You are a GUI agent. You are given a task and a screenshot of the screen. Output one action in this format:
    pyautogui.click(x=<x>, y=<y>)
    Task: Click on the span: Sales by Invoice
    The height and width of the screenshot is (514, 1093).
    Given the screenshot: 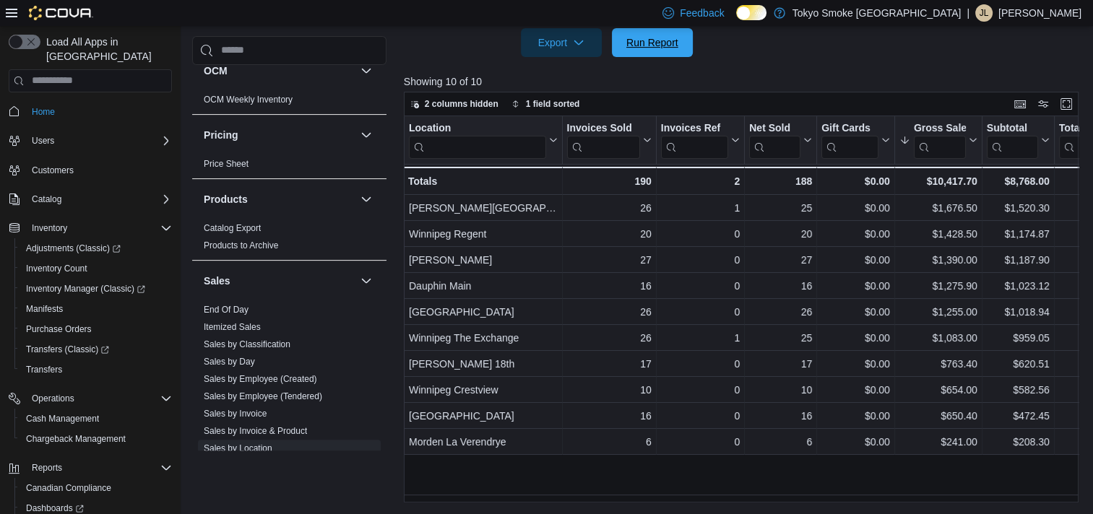 What is the action you would take?
    pyautogui.click(x=235, y=414)
    